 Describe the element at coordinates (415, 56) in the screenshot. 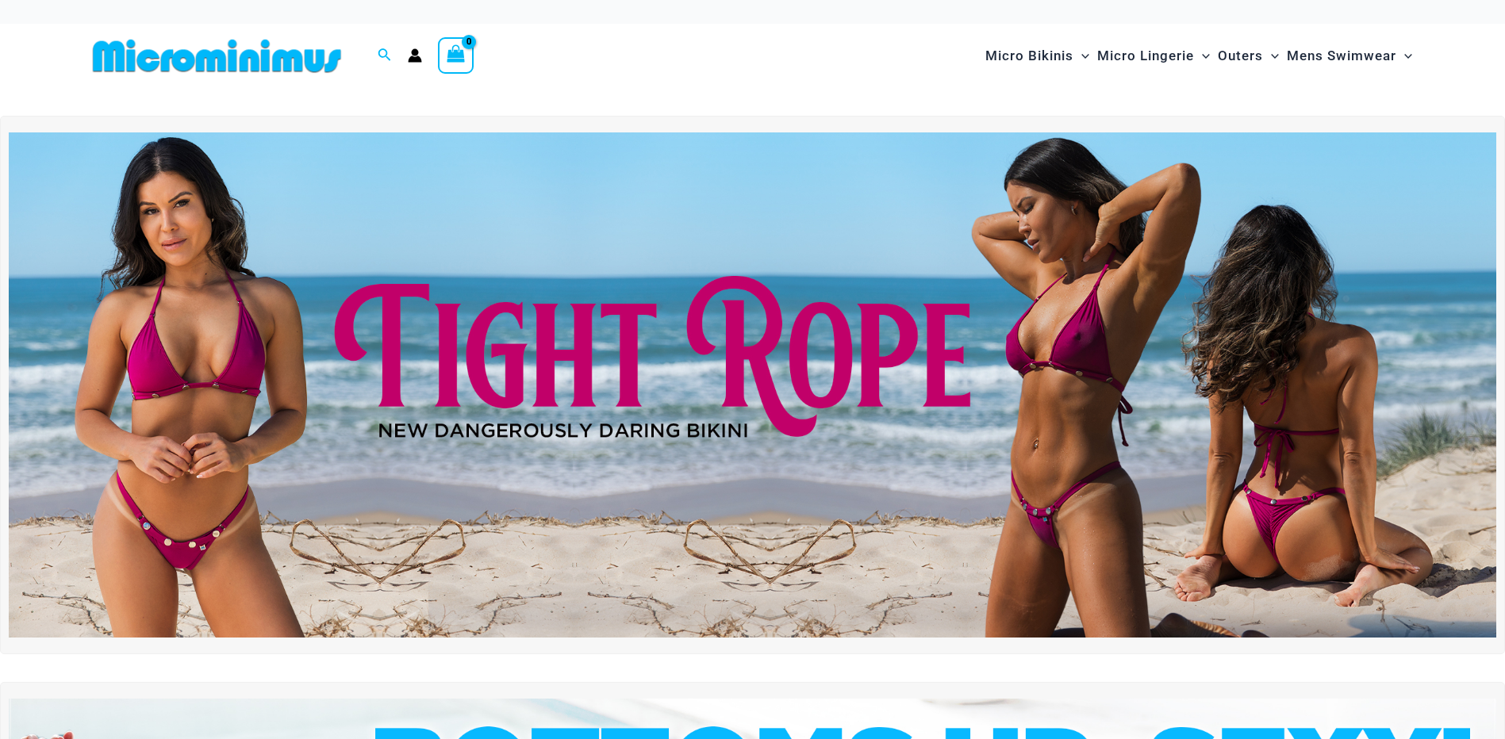

I see `a: Account icon link` at that location.